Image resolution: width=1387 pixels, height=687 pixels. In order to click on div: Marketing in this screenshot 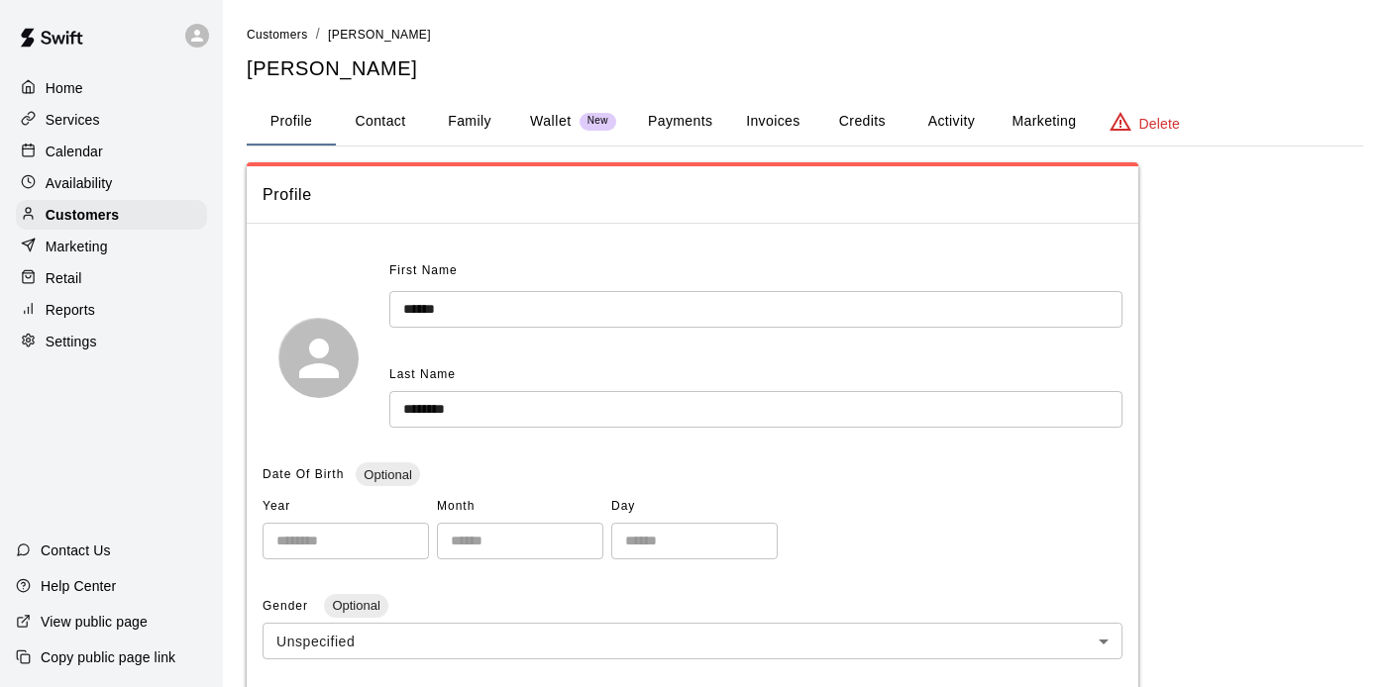, I will do `click(111, 247)`.